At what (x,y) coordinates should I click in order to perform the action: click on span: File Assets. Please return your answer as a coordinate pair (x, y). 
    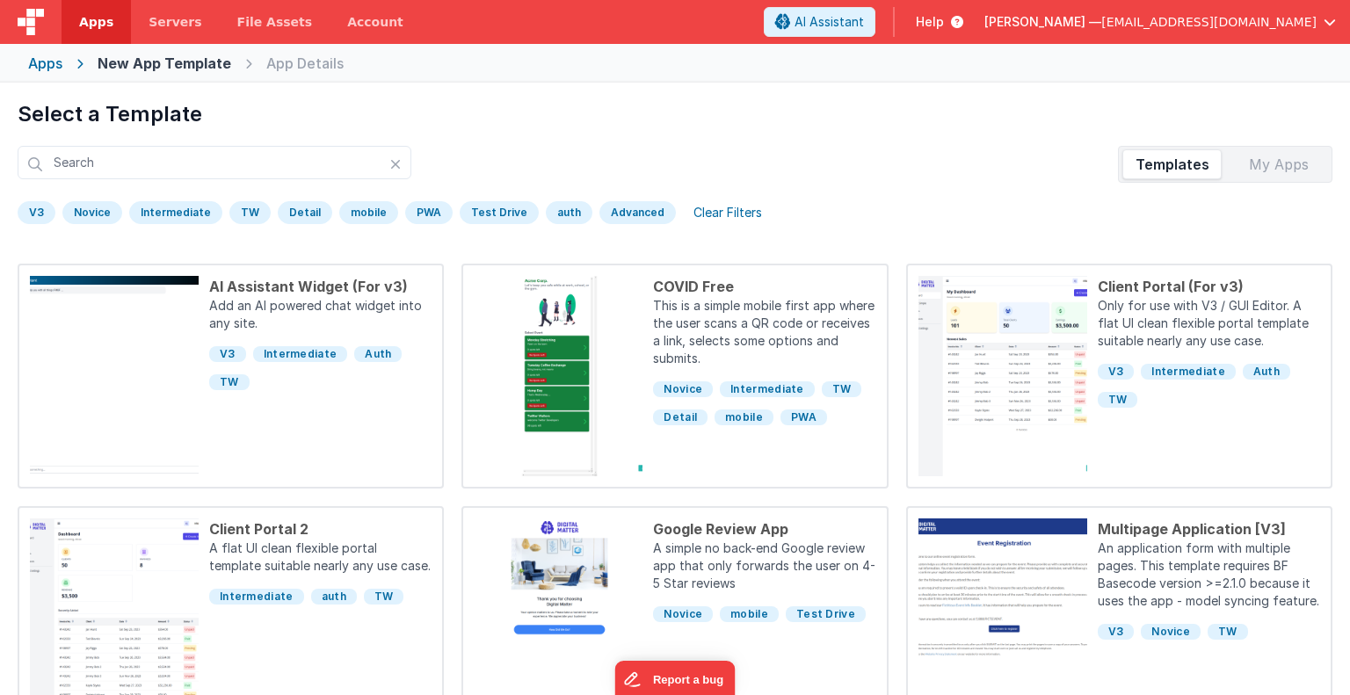
    Looking at the image, I should click on (275, 22).